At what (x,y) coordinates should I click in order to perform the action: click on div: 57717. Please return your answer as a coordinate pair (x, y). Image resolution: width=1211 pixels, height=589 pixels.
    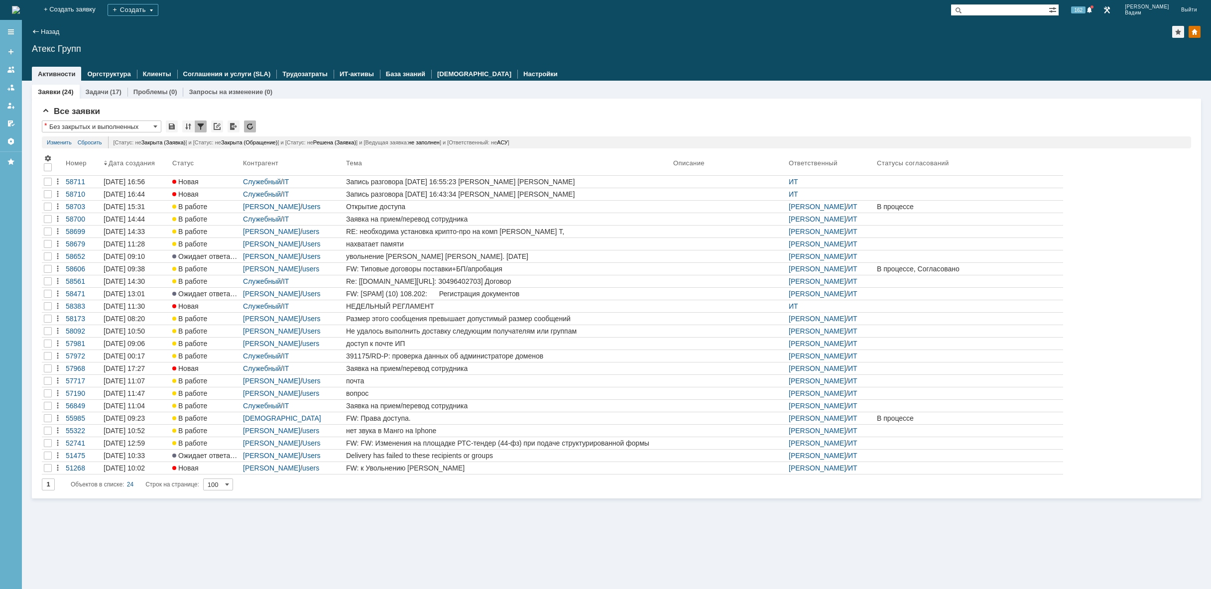
    Looking at the image, I should click on (83, 381).